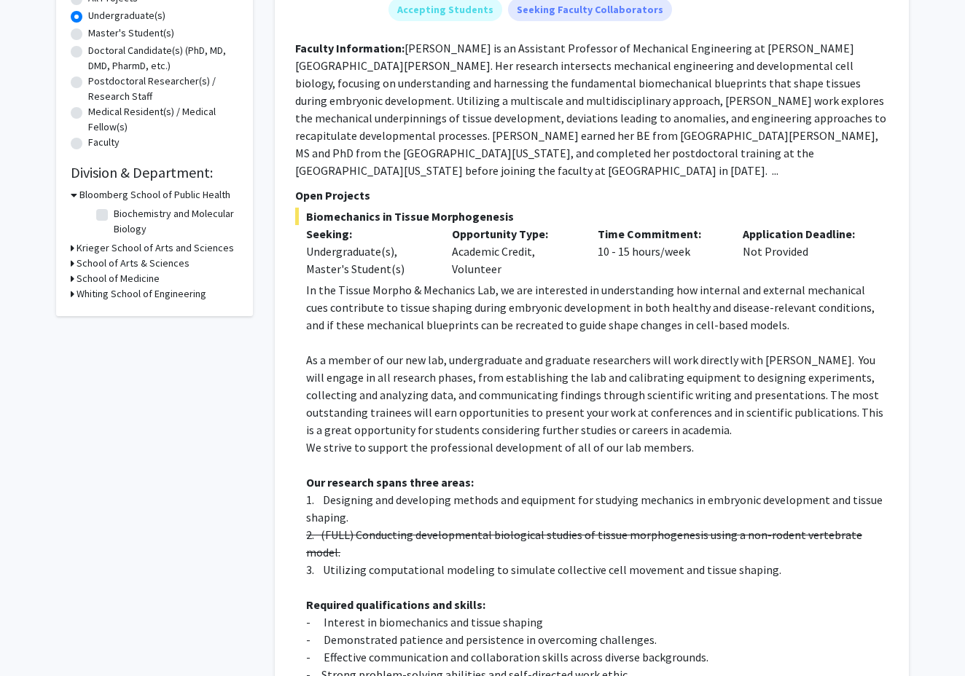 The image size is (965, 676). I want to click on p: Open Projects, so click(592, 195).